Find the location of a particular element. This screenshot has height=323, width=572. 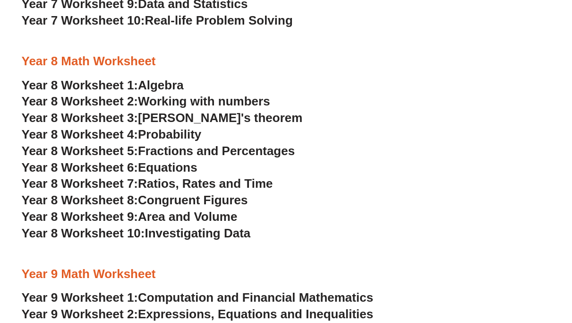

span: Year 8 Worksheet 2: is located at coordinates (80, 101).